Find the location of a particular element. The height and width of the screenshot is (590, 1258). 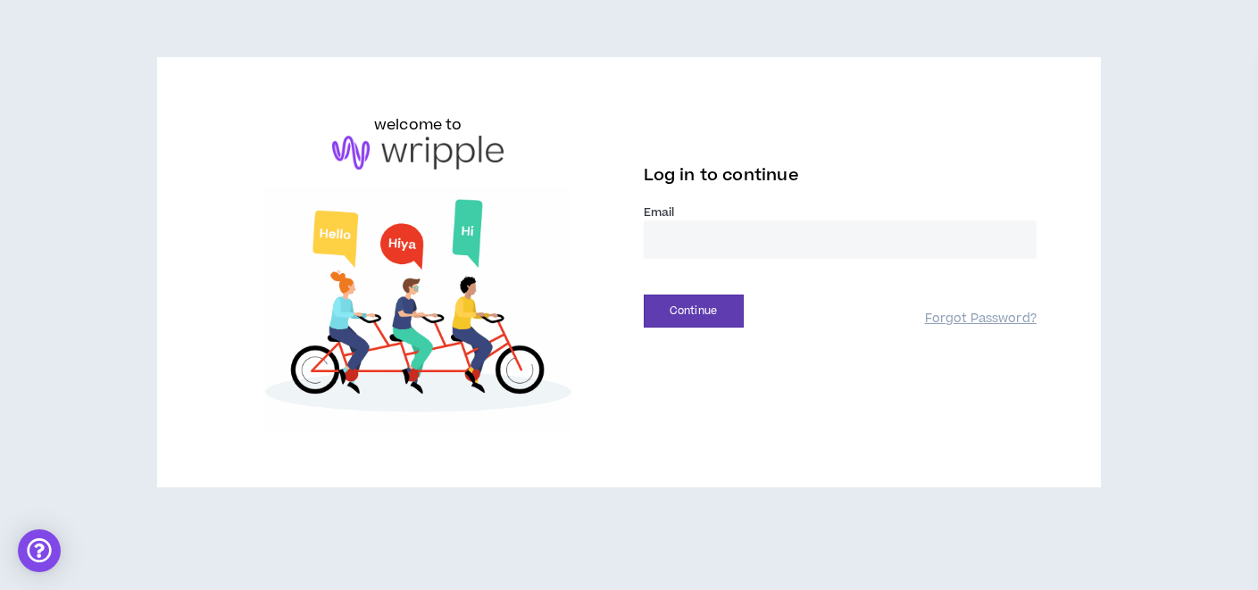

div: Open Intercom Messenger is located at coordinates (39, 551).